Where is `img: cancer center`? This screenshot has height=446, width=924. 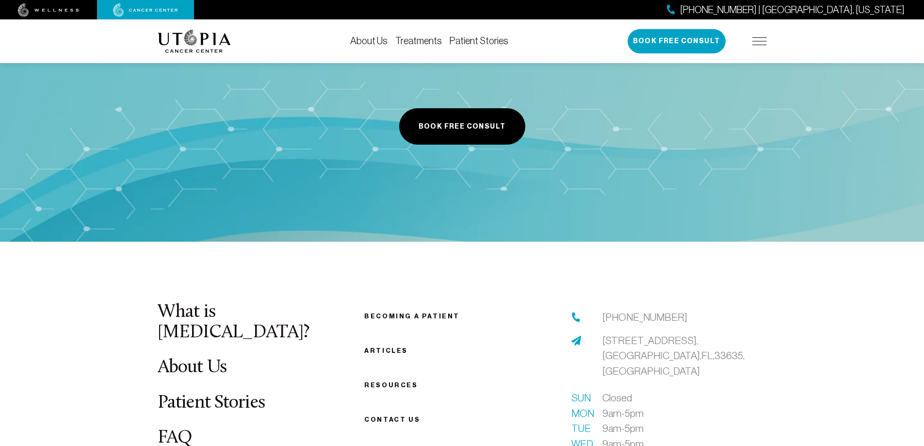
img: cancer center is located at coordinates (146, 10).